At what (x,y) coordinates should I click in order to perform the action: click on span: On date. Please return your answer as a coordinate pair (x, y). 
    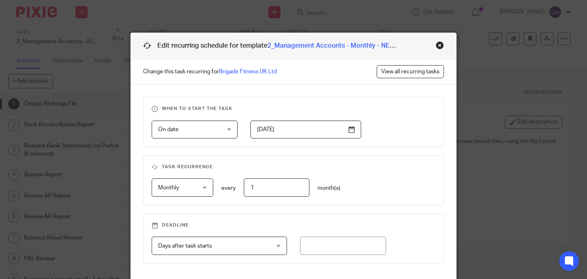
    Looking at the image, I should click on (168, 130).